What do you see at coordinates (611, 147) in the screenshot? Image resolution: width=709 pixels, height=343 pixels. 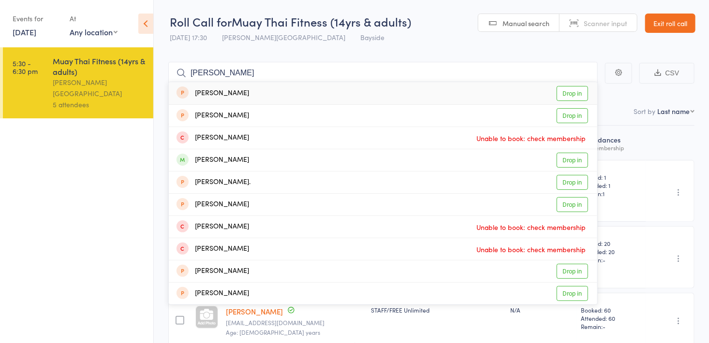 I see `div: for membership` at bounding box center [611, 147].